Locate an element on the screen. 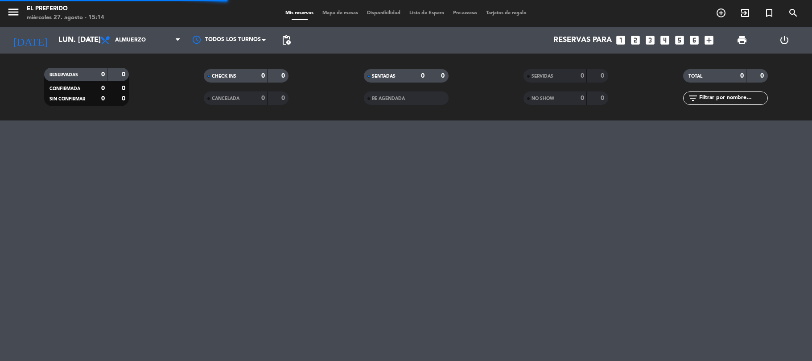  span: CANCELADA is located at coordinates (226, 99).